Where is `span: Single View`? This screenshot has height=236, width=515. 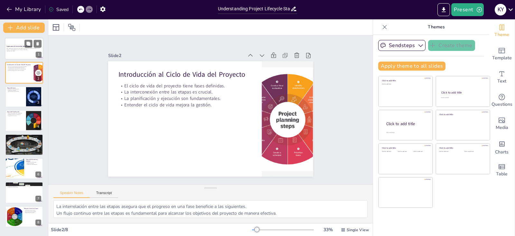
span: Single View is located at coordinates (358, 230).